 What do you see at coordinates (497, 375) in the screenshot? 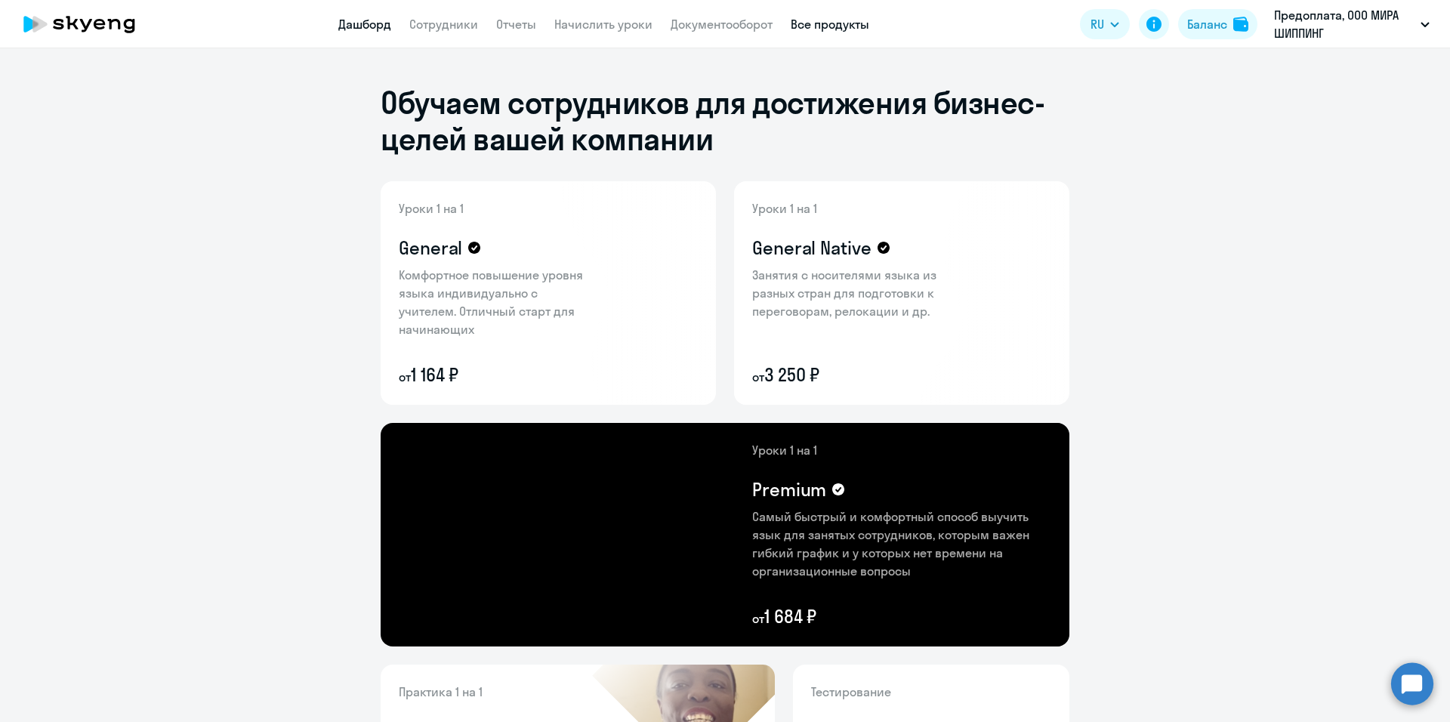
I see `p: 1 164 ₽` at bounding box center [497, 375].